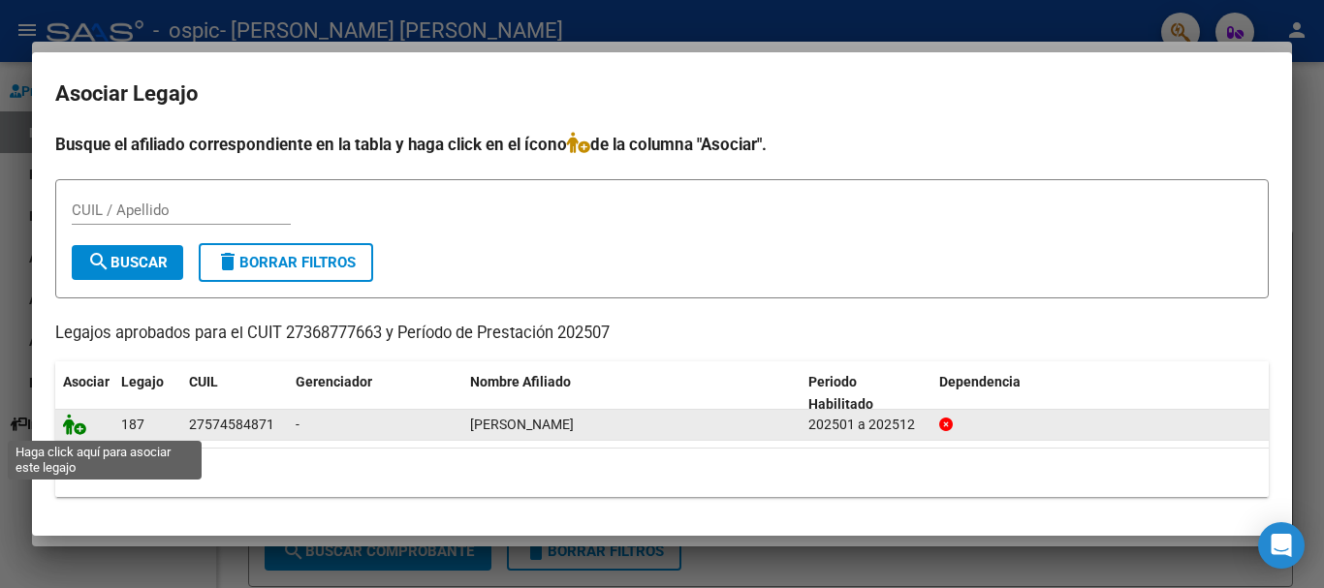  Describe the element at coordinates (1281, 546) in the screenshot. I see `div: Open Intercom Messenger` at that location.